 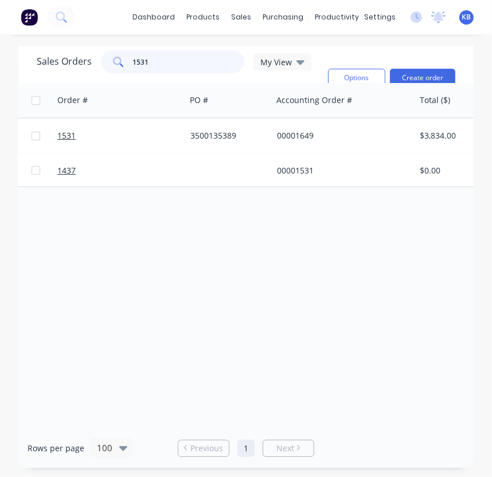 What do you see at coordinates (92, 171) in the screenshot?
I see `a: 1437` at bounding box center [92, 171].